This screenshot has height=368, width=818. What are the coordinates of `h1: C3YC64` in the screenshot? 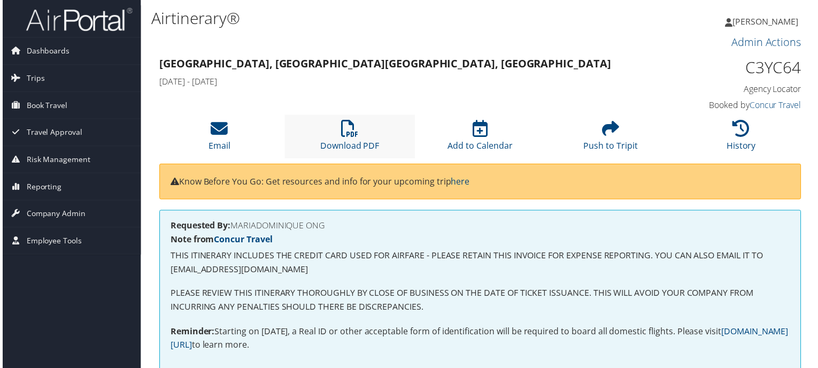 It's located at (730, 68).